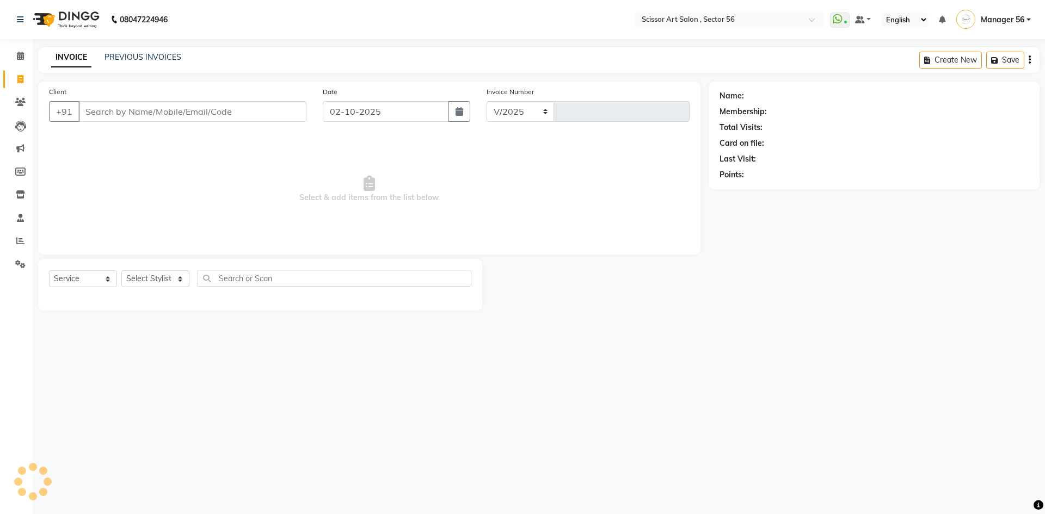 This screenshot has height=514, width=1045. I want to click on button: +91, so click(64, 112).